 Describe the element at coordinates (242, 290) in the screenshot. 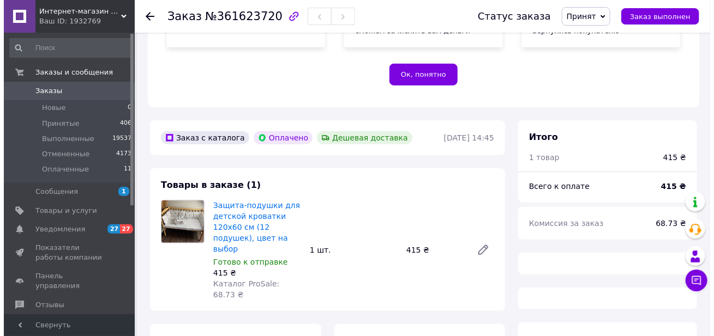

I see `span: Каталог ProSale: 68.73 ₴` at that location.